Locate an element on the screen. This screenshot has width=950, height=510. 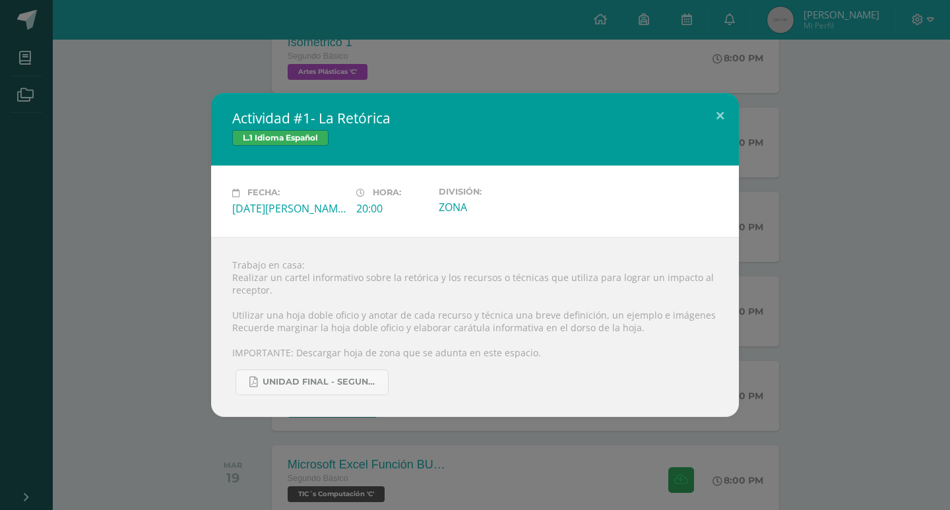
span: L.1 Idioma Español is located at coordinates (280, 138).